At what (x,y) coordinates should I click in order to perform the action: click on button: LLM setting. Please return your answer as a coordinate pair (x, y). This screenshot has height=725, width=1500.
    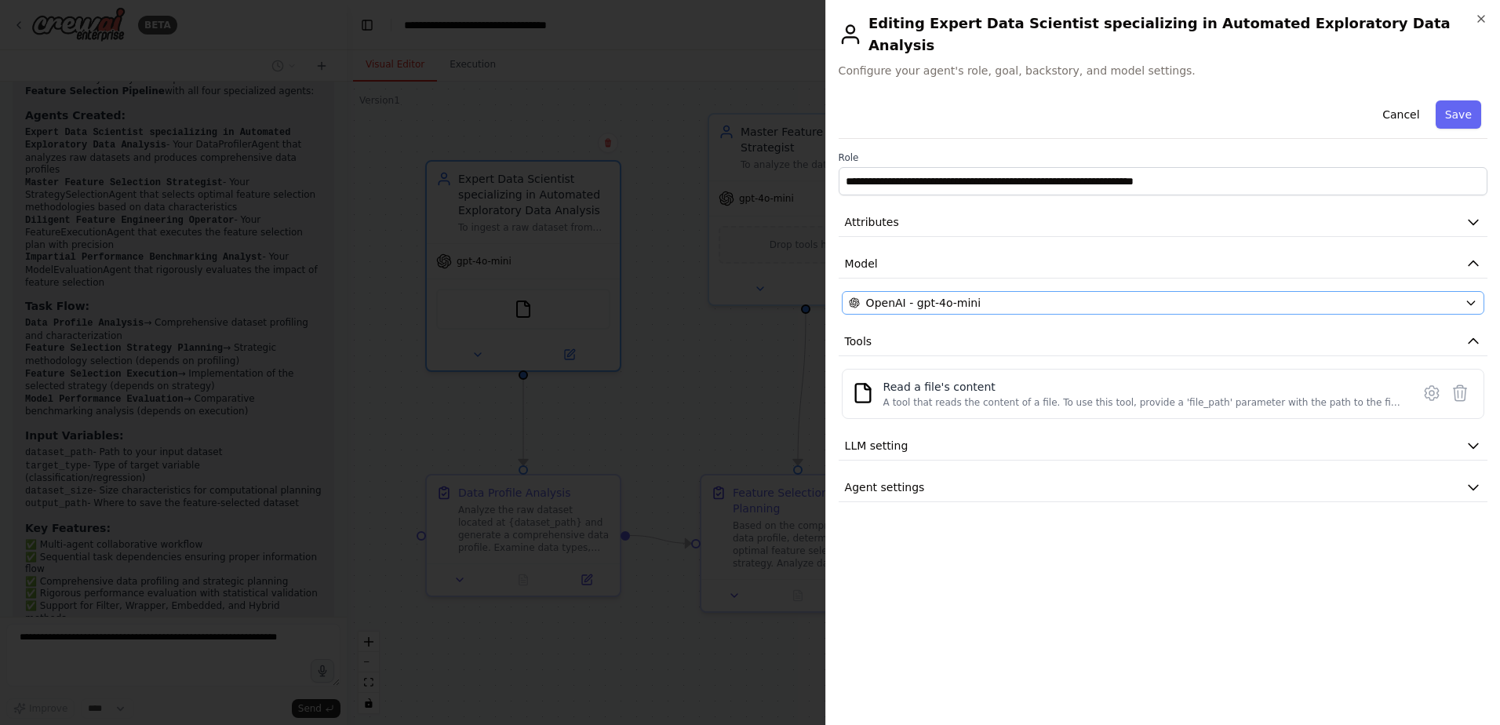
    Looking at the image, I should click on (1163, 446).